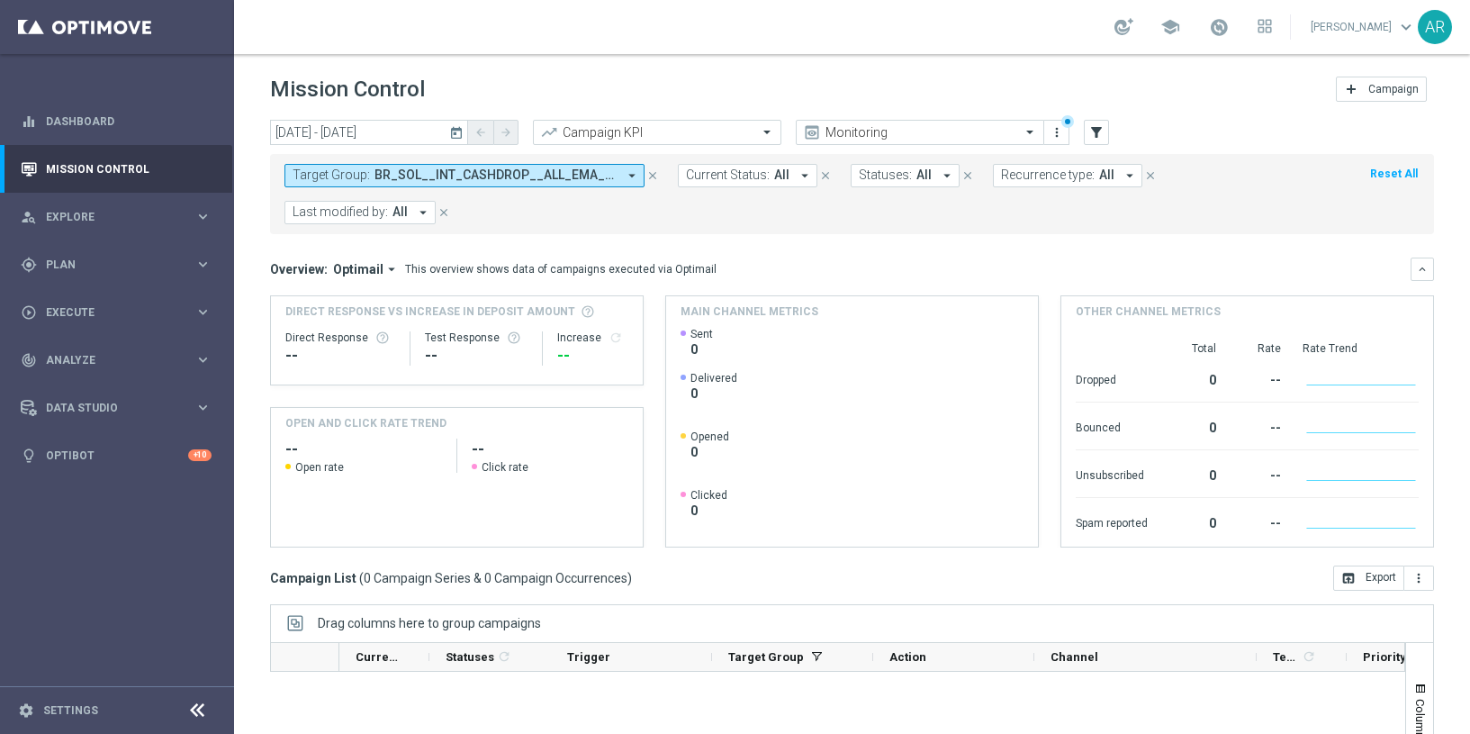 The width and height of the screenshot is (1470, 734). What do you see at coordinates (1406, 27) in the screenshot?
I see `span: keyboard_arrow_down` at bounding box center [1406, 27].